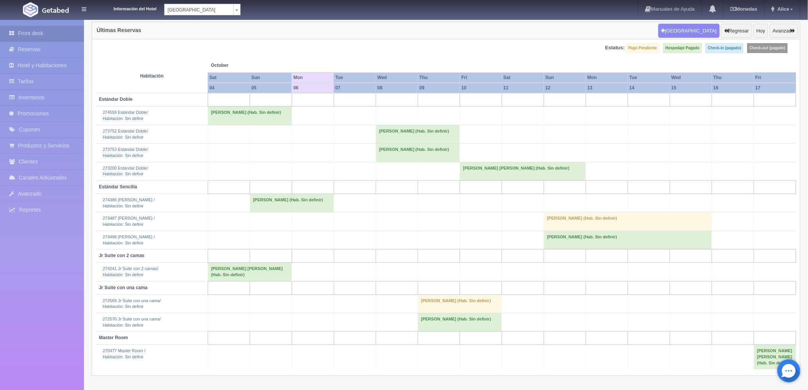 This screenshot has height=390, width=808. Describe the element at coordinates (767, 48) in the screenshot. I see `label: Check-out (pagado)` at that location.